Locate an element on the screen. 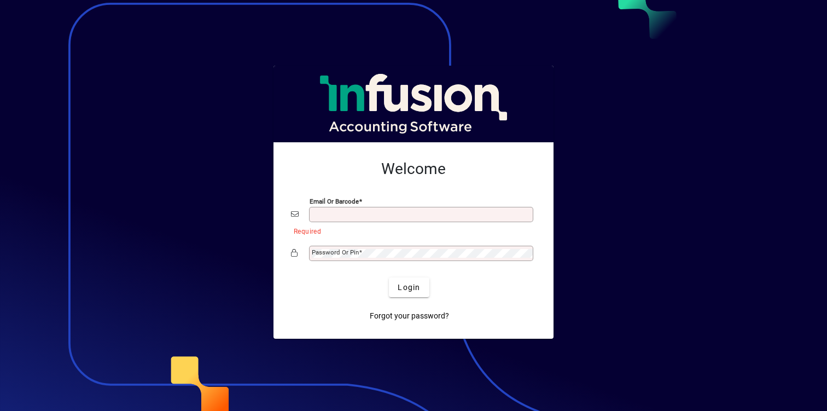 This screenshot has width=827, height=411. span: Login is located at coordinates (409, 287).